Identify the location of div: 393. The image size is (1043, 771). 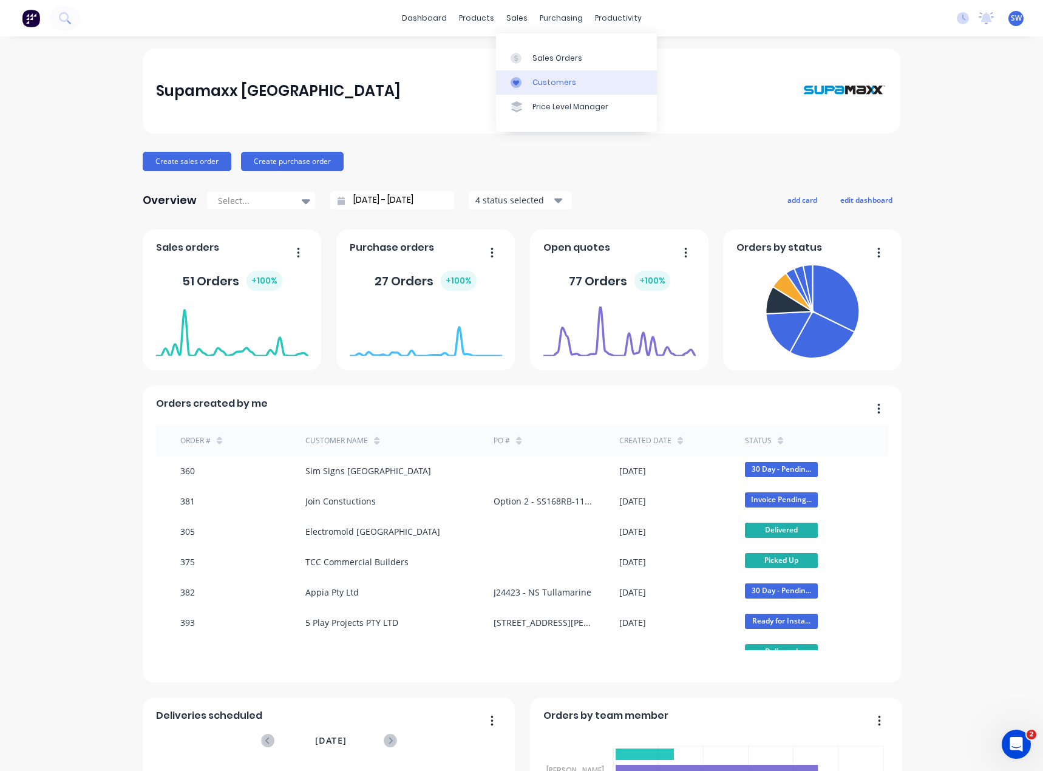
(188, 622).